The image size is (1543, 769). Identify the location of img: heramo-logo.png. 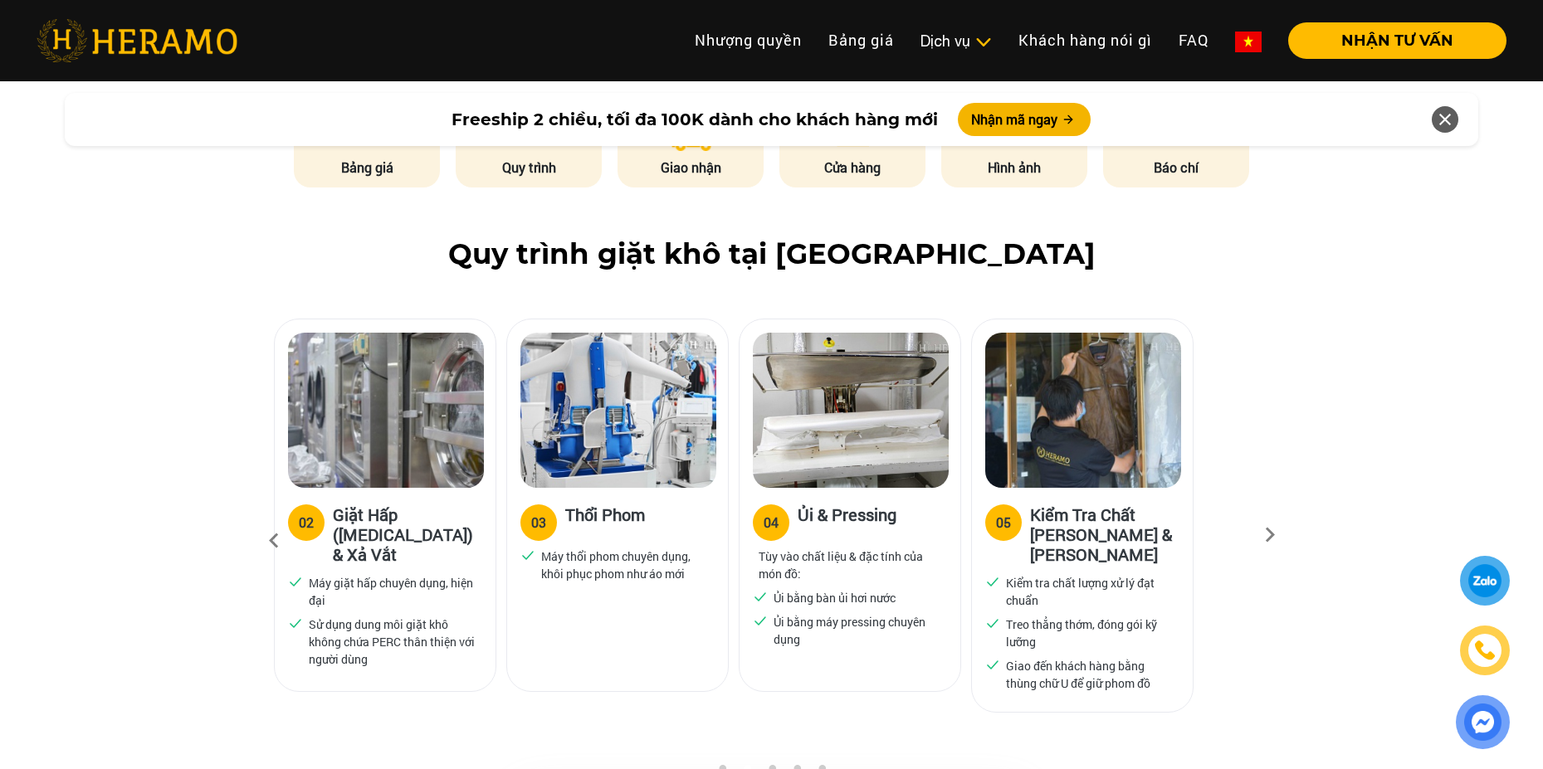
(137, 41).